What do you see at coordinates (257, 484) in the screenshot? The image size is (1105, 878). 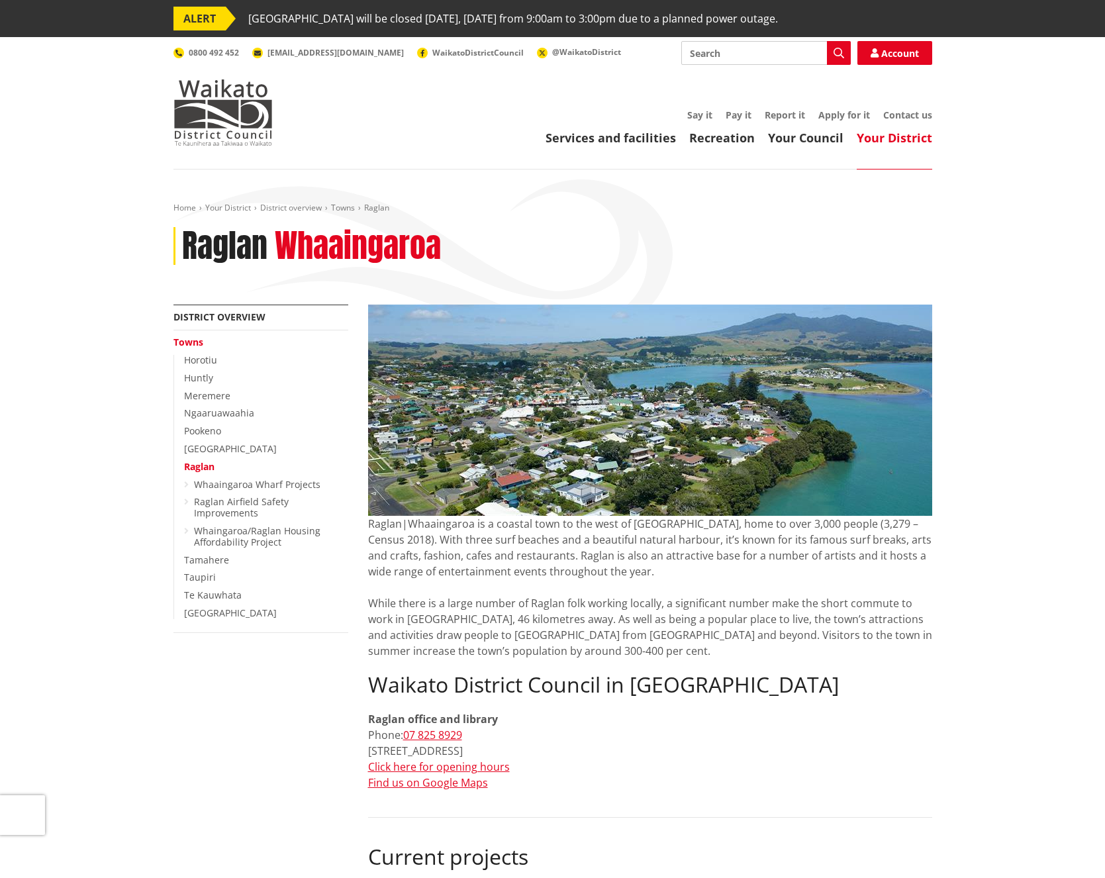 I see `a: Whaaingaroa Wharf Projects` at bounding box center [257, 484].